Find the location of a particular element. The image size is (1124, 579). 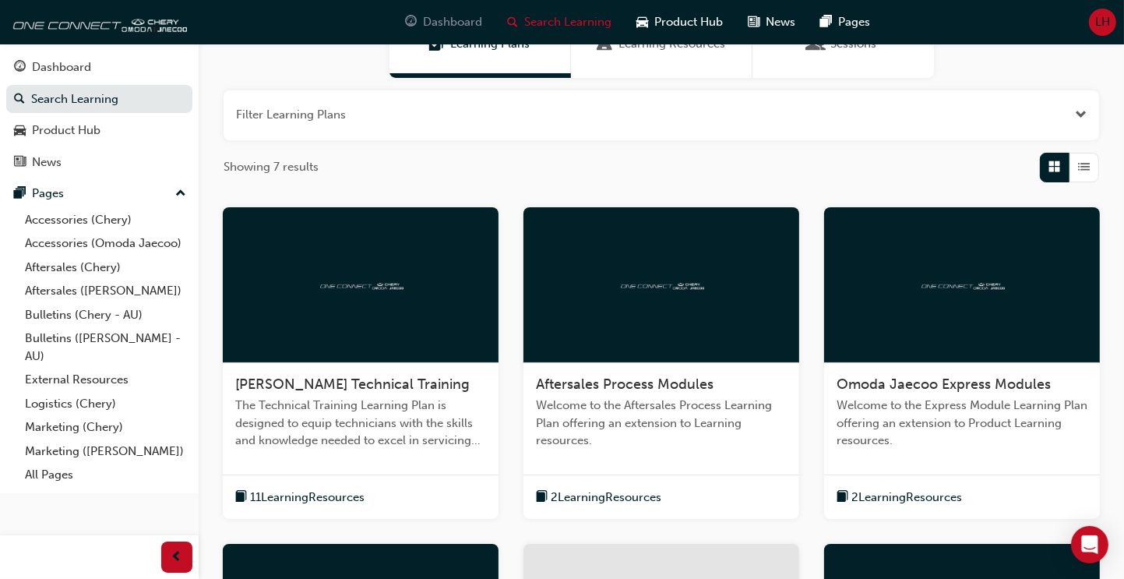

button: DashboardSearch LearningProduct HubNews is located at coordinates (99, 114).